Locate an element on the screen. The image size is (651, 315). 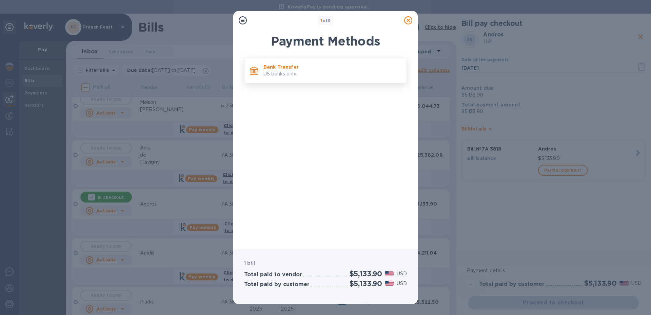
h1: Payment Methods is located at coordinates (326, 41).